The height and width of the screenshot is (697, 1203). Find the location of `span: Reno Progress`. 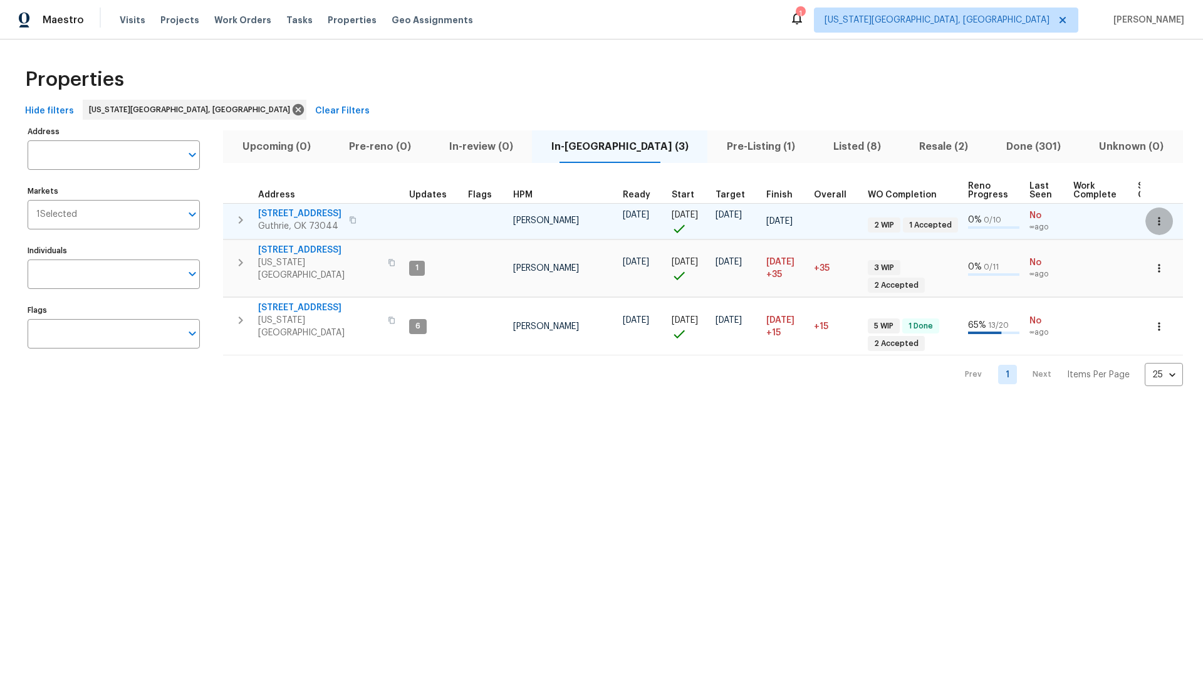

span: Reno Progress is located at coordinates (988, 191).